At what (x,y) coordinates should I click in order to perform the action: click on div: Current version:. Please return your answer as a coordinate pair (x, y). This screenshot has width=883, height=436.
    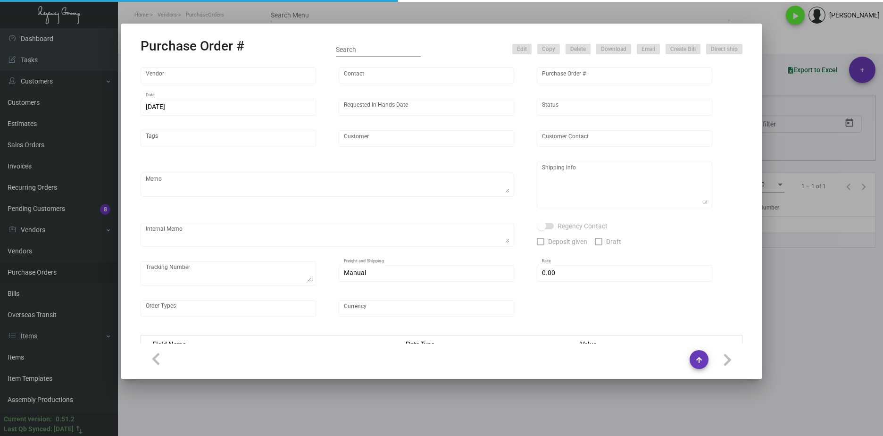
    Looking at the image, I should click on (28, 419).